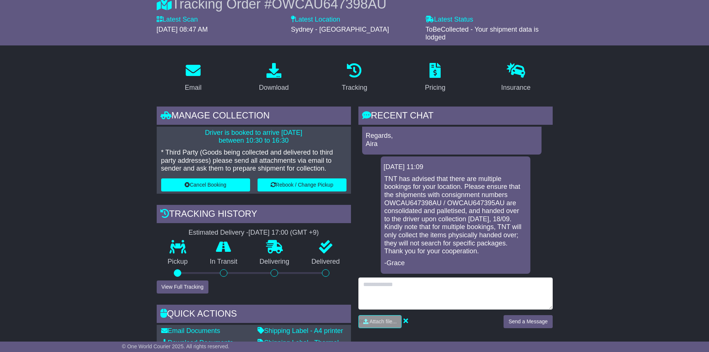  What do you see at coordinates (193, 87) in the screenshot?
I see `div: Email` at bounding box center [193, 87].